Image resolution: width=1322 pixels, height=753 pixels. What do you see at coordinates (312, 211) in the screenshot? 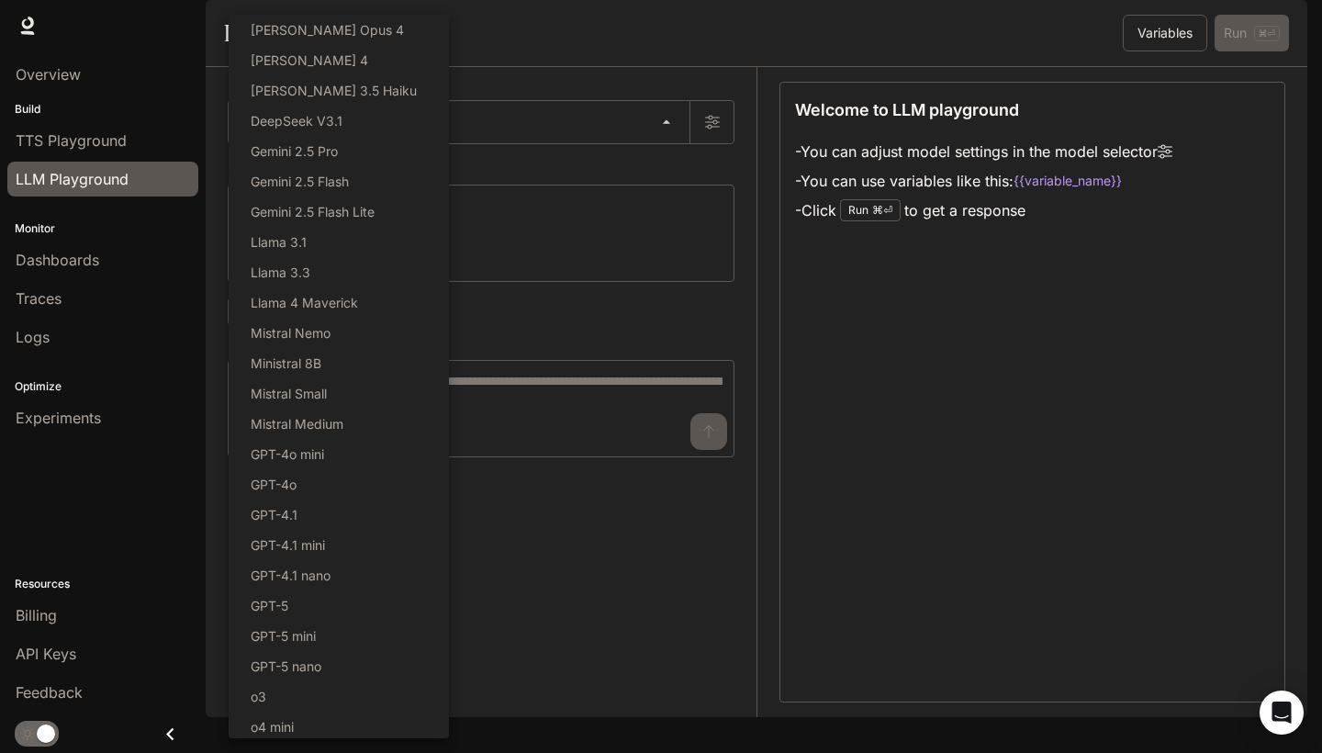
I see `p: Gemini 2.5 Flash Lite` at bounding box center [312, 211].